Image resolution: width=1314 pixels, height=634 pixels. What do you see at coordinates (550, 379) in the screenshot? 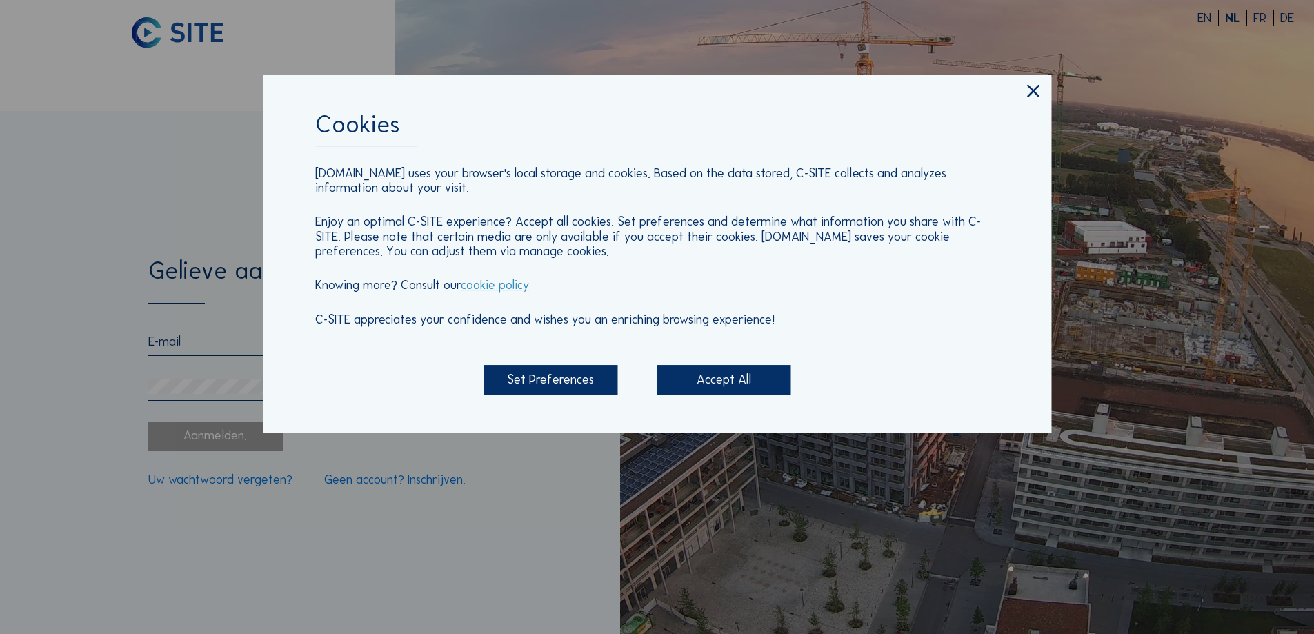
I see `div: Set Preferences` at bounding box center [550, 379].